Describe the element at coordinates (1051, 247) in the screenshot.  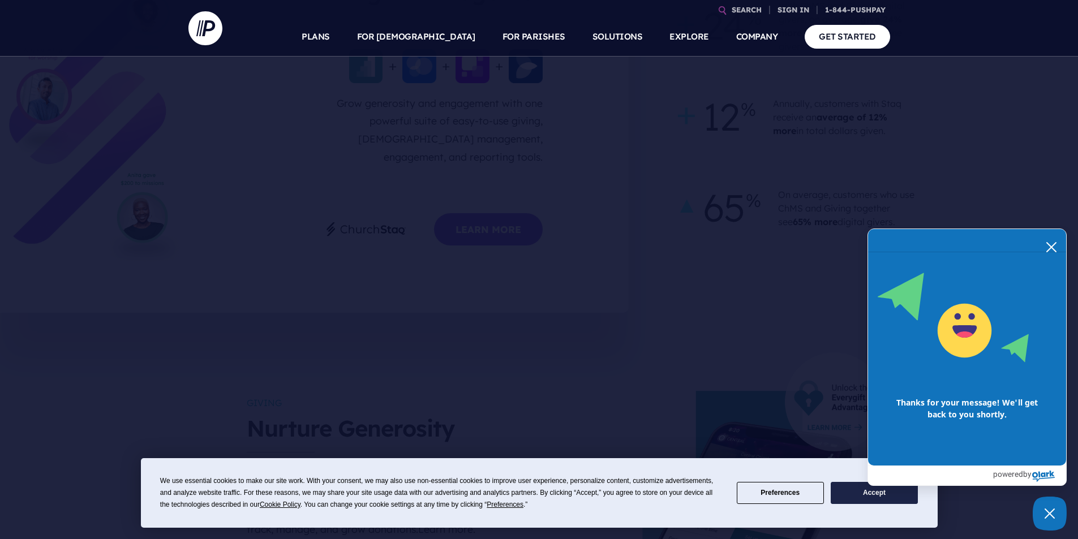
I see `button: close chatbox` at that location.